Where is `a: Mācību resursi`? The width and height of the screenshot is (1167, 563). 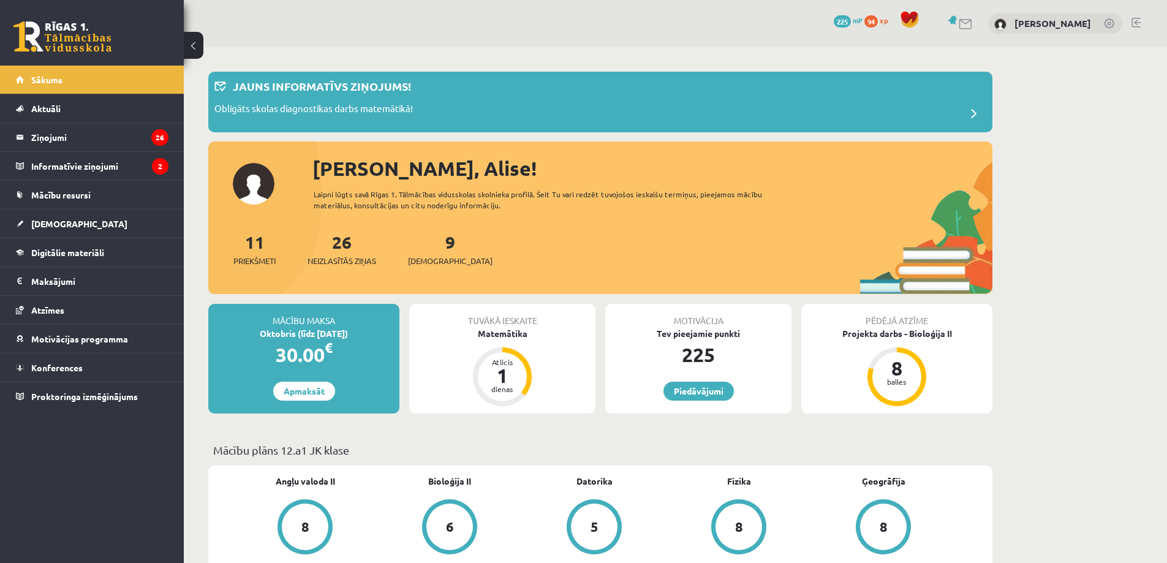 a: Mācību resursi is located at coordinates (92, 195).